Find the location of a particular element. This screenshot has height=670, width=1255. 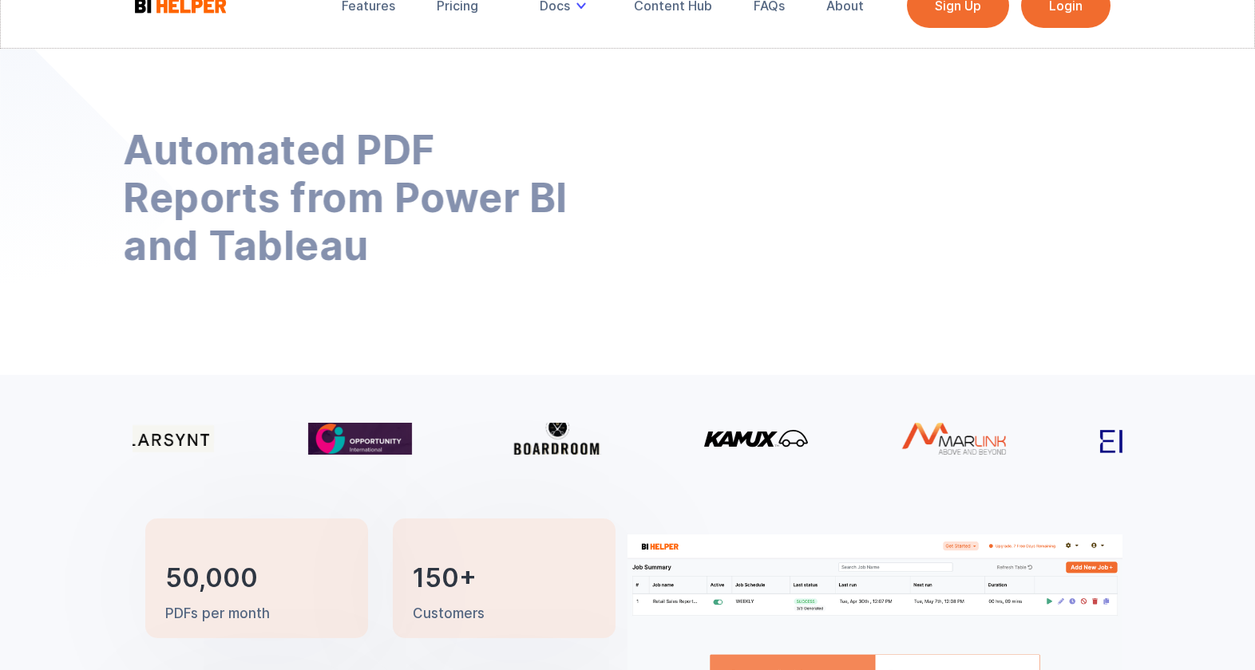

img: Klarsynt logo is located at coordinates (162, 438).